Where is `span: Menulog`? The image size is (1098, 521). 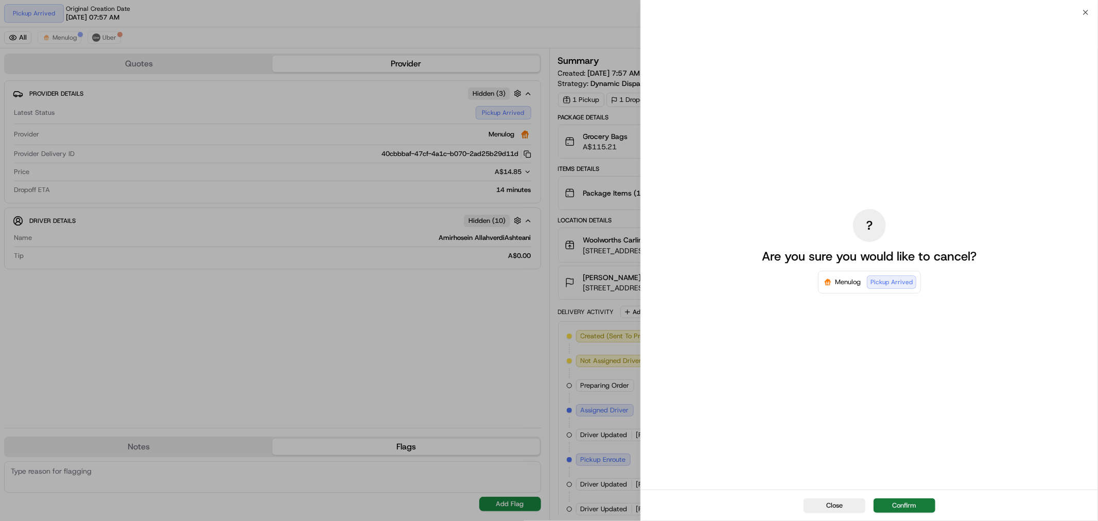 span: Menulog is located at coordinates (848, 282).